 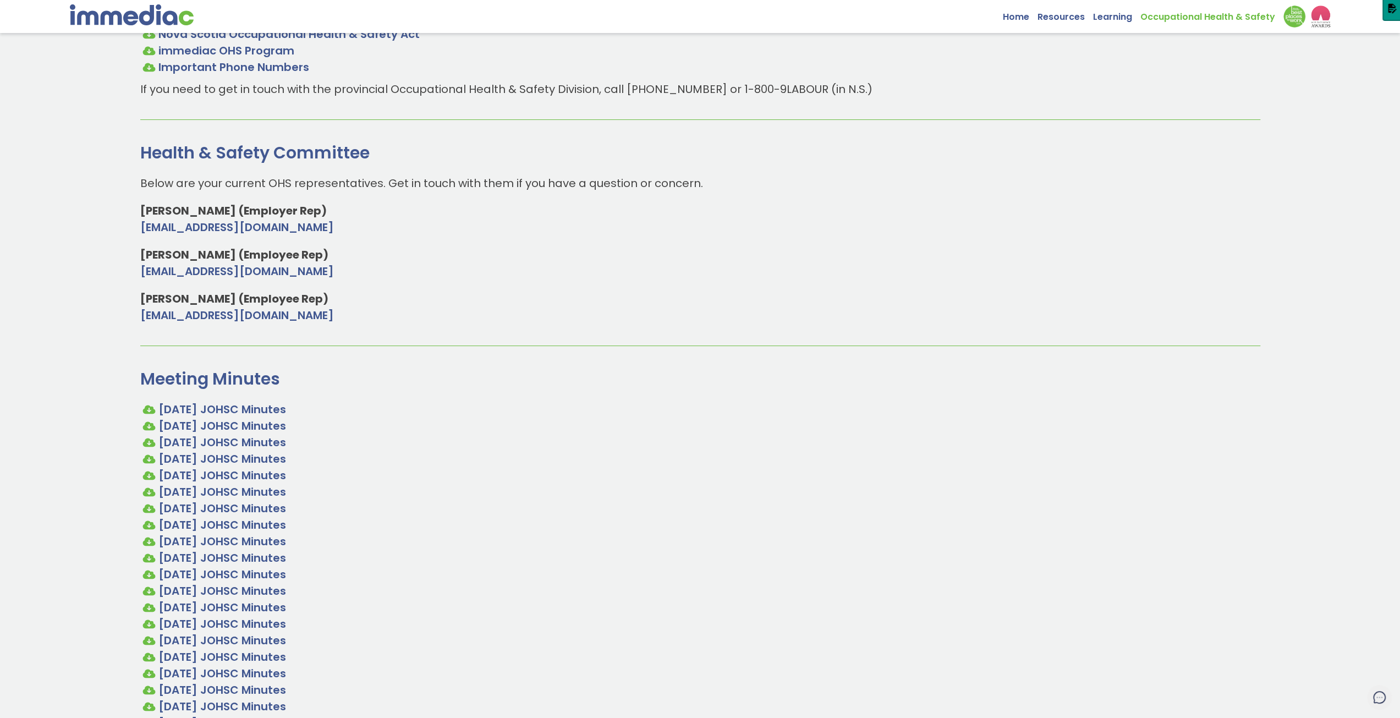 I want to click on a: Resources, so click(x=1065, y=14).